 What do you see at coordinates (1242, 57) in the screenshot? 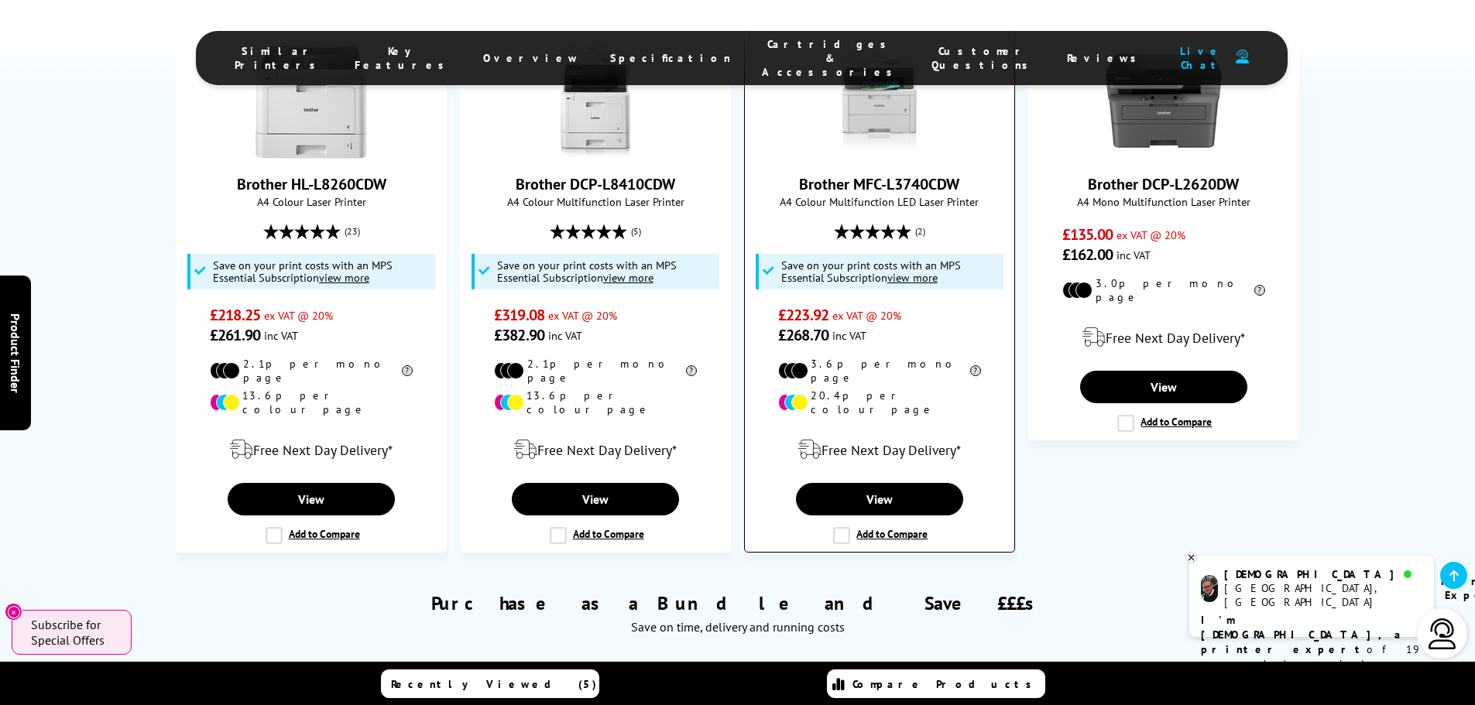
I see `img: user-headset-duotone.svg` at bounding box center [1242, 57].